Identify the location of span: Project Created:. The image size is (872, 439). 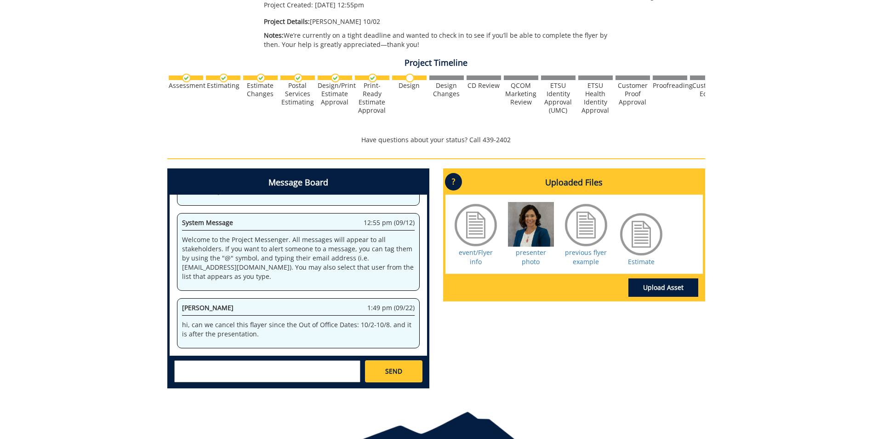
(288, 5).